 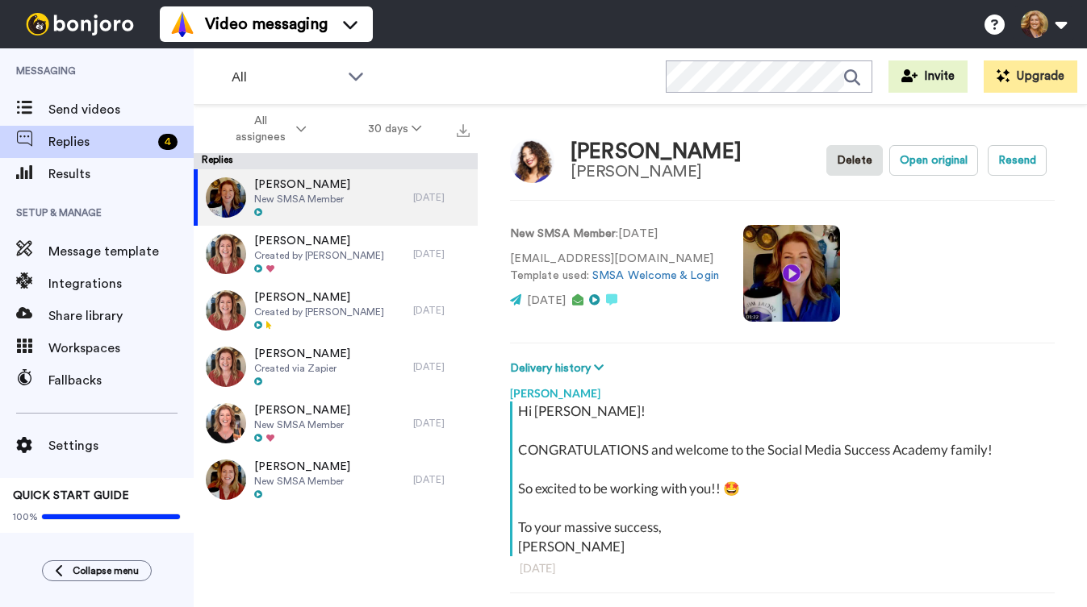 I want to click on button: Invite, so click(x=928, y=77).